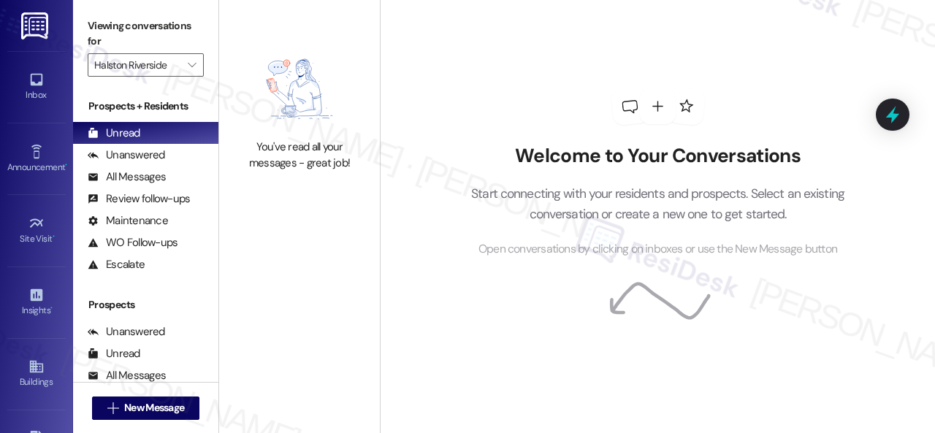 The image size is (935, 433). What do you see at coordinates (658, 204) in the screenshot?
I see `p: Start connecting with your residents and prospects. Select an existing conversation or create a n...` at bounding box center [658, 204].